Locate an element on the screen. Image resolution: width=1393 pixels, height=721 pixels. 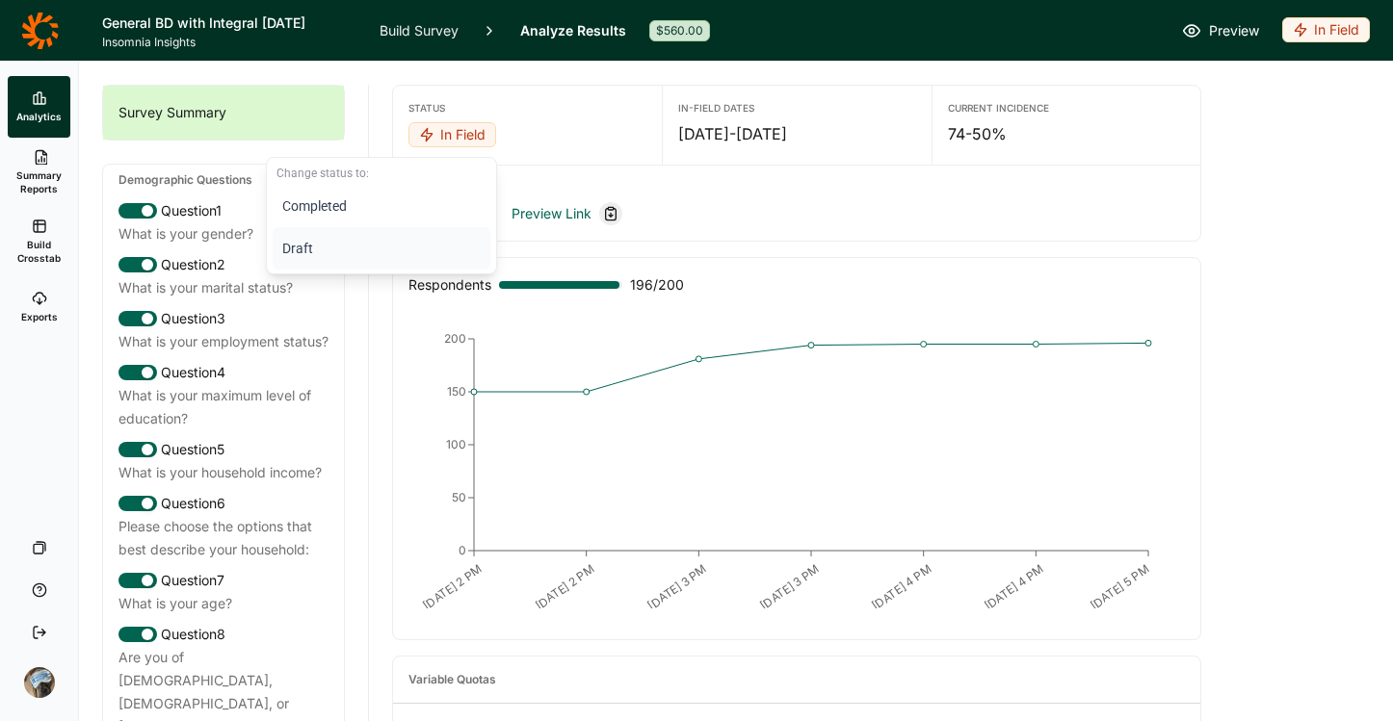
button: Completed is located at coordinates (381, 206).